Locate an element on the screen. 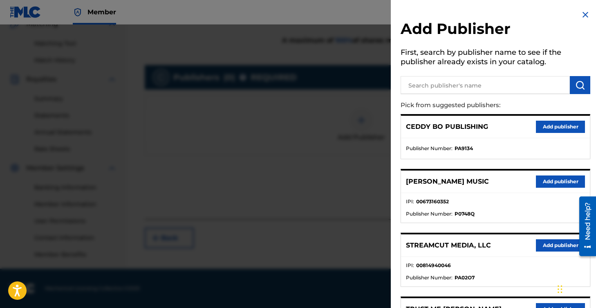 The height and width of the screenshot is (308, 596). img: Search Works is located at coordinates (580, 85).